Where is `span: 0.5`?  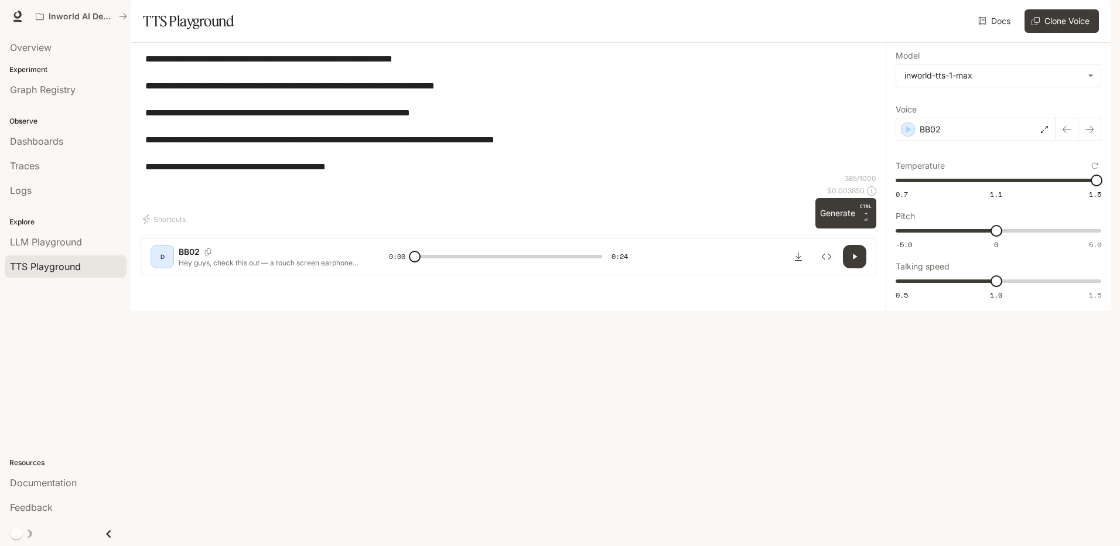
span: 0.5 is located at coordinates (901, 295).